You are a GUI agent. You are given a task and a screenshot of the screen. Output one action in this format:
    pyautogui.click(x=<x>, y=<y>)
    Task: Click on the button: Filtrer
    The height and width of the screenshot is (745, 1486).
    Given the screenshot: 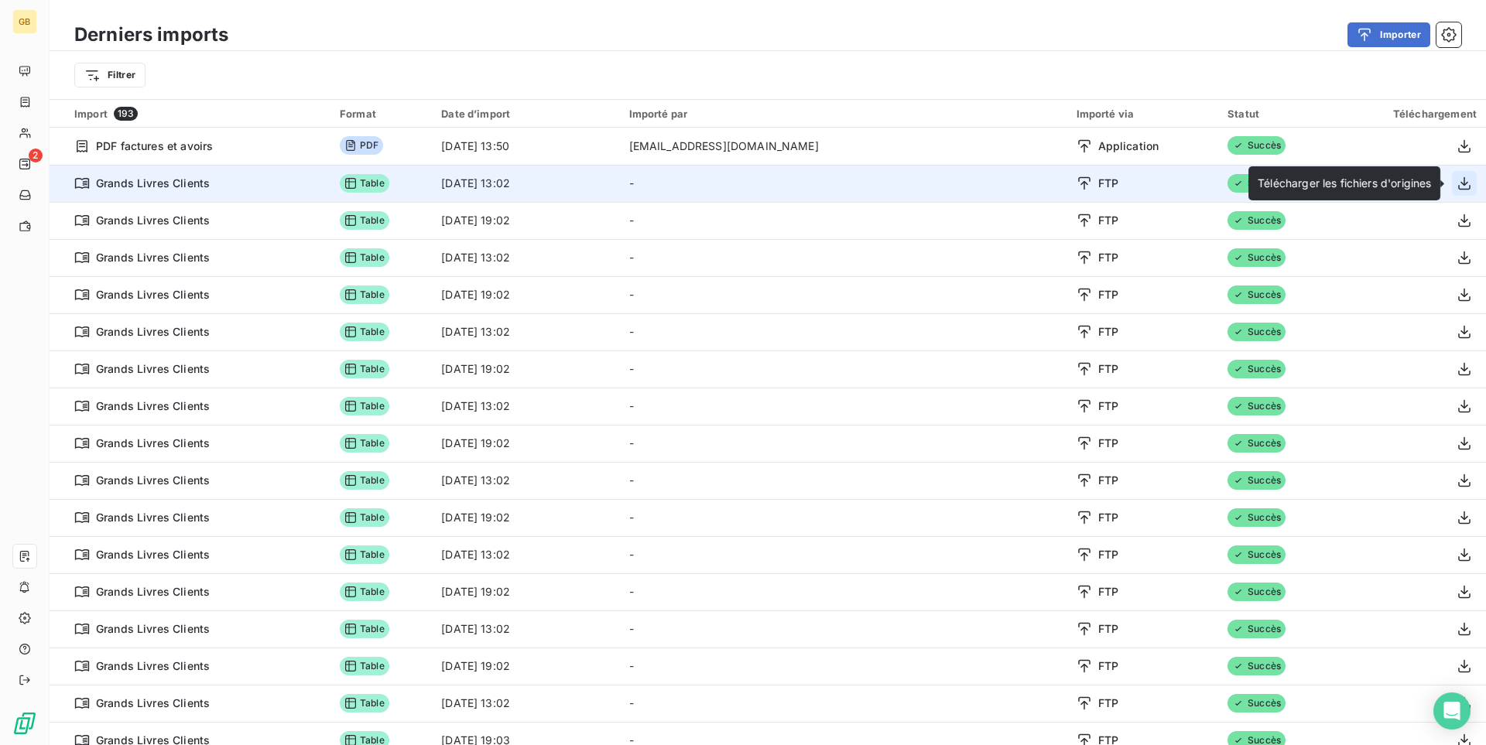 What is the action you would take?
    pyautogui.click(x=110, y=75)
    